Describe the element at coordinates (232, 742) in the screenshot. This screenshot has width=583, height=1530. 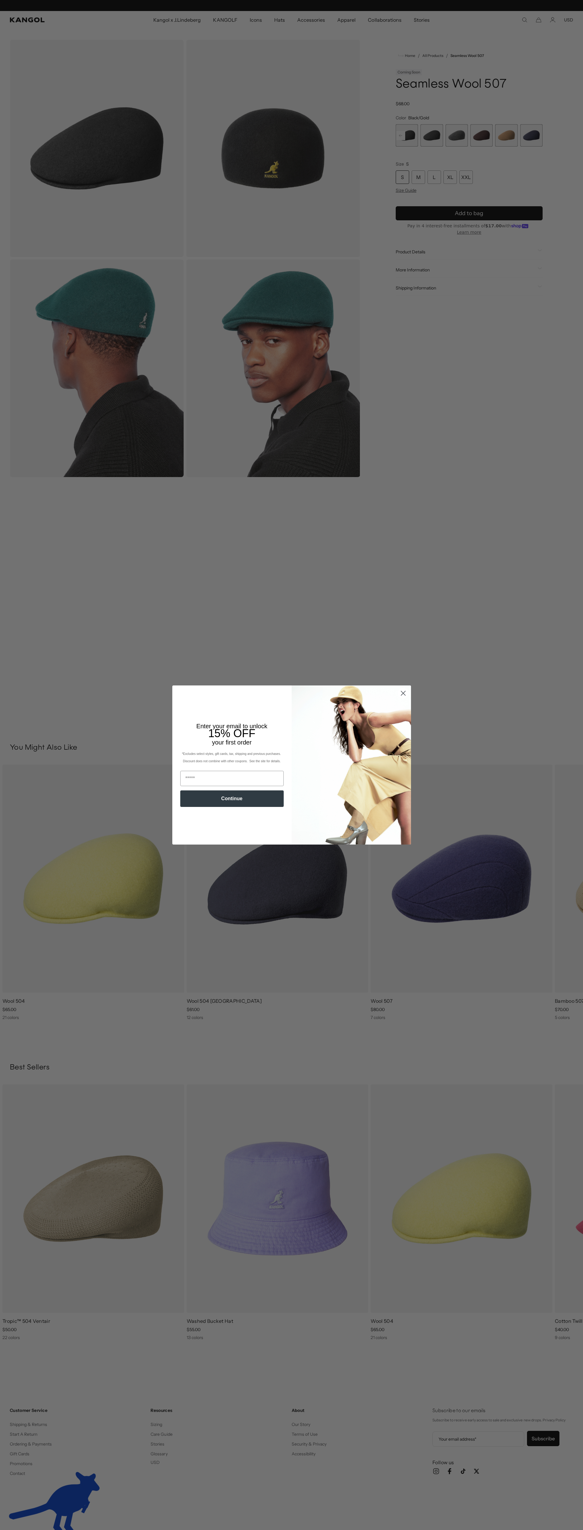
I see `span: your first order` at that location.